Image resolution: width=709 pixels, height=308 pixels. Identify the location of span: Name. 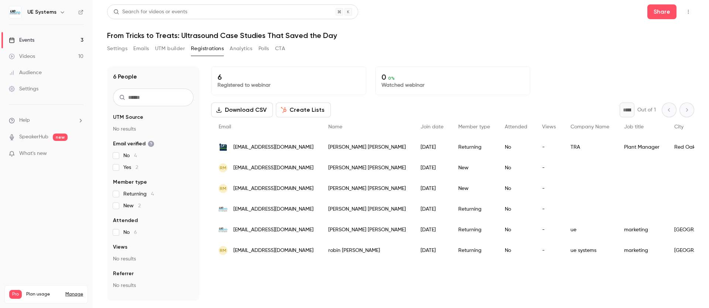
(335, 127).